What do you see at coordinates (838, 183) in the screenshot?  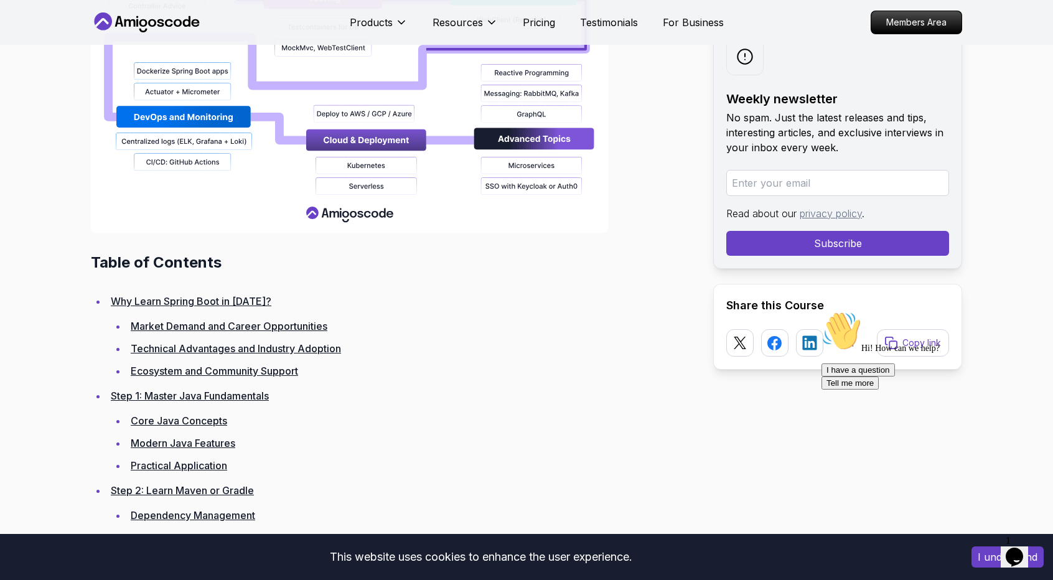 I see `input: Enter your email` at bounding box center [838, 183].